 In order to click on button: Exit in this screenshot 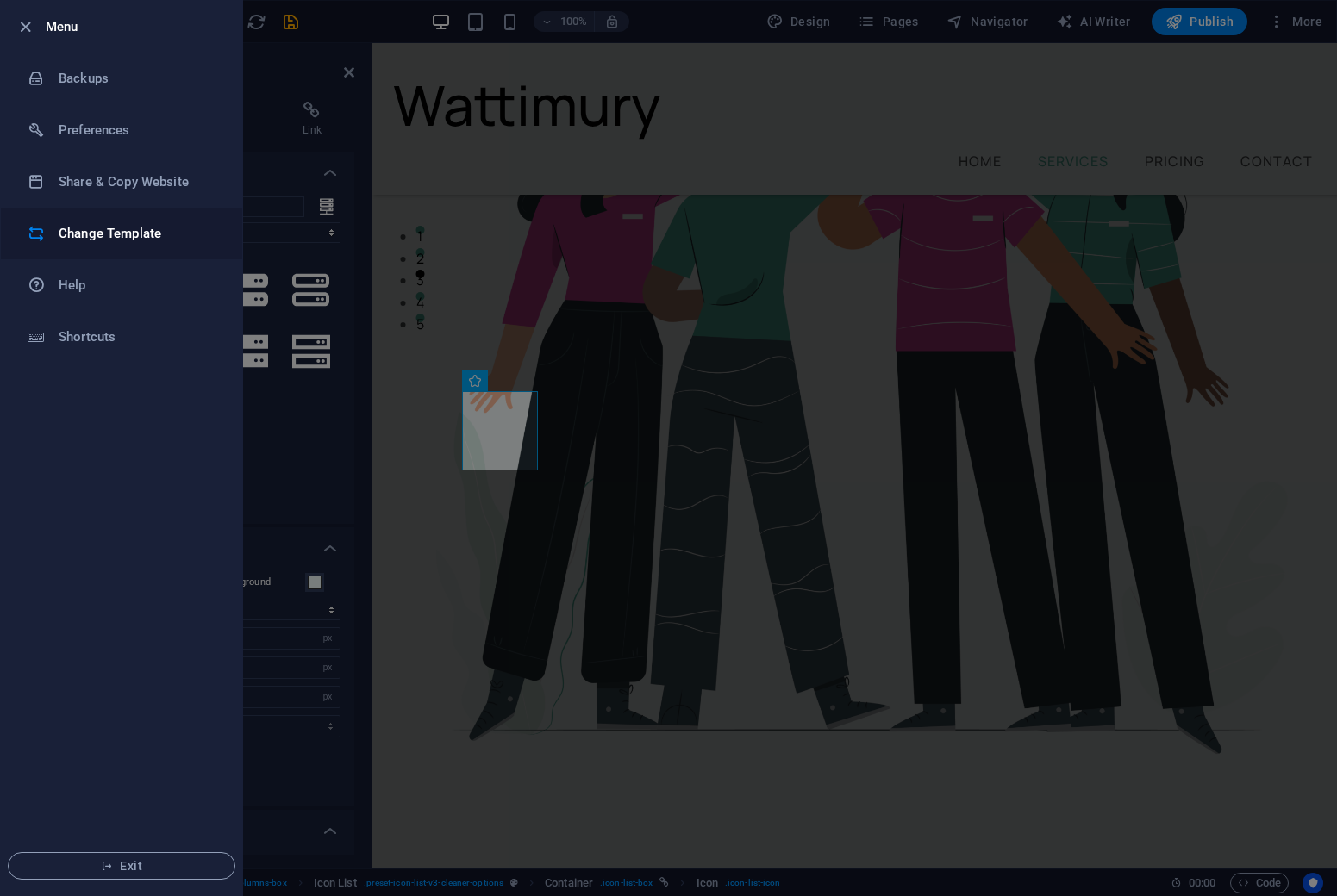, I will do `click(121, 867)`.